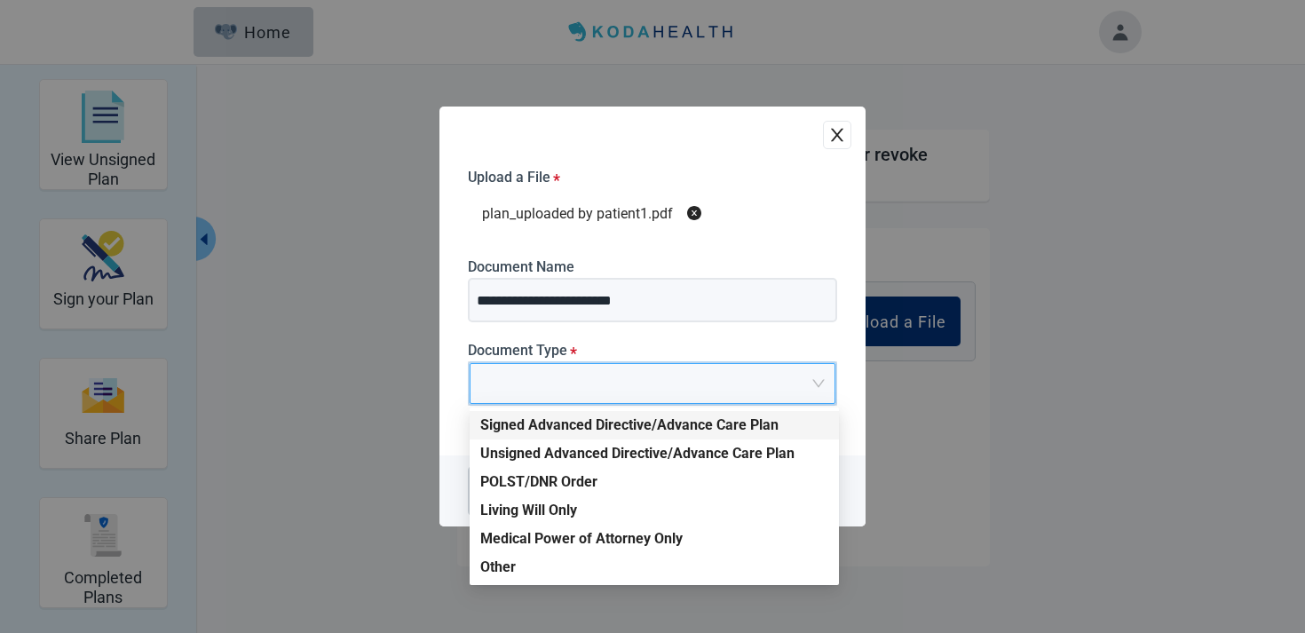 Image resolution: width=1305 pixels, height=633 pixels. What do you see at coordinates (837, 135) in the screenshot?
I see `span: close` at bounding box center [837, 135].